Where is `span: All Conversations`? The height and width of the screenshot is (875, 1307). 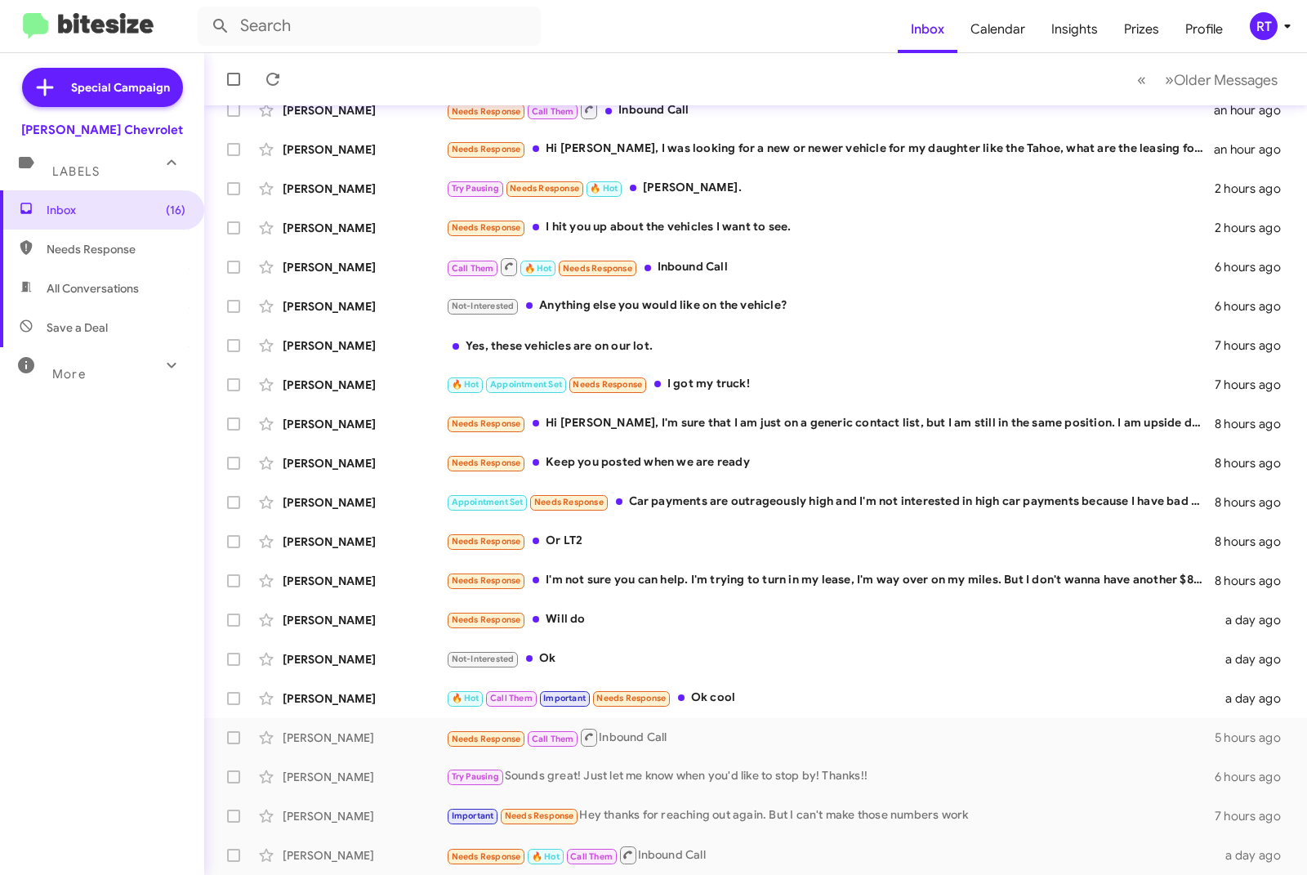
span: All Conversations is located at coordinates (92, 288).